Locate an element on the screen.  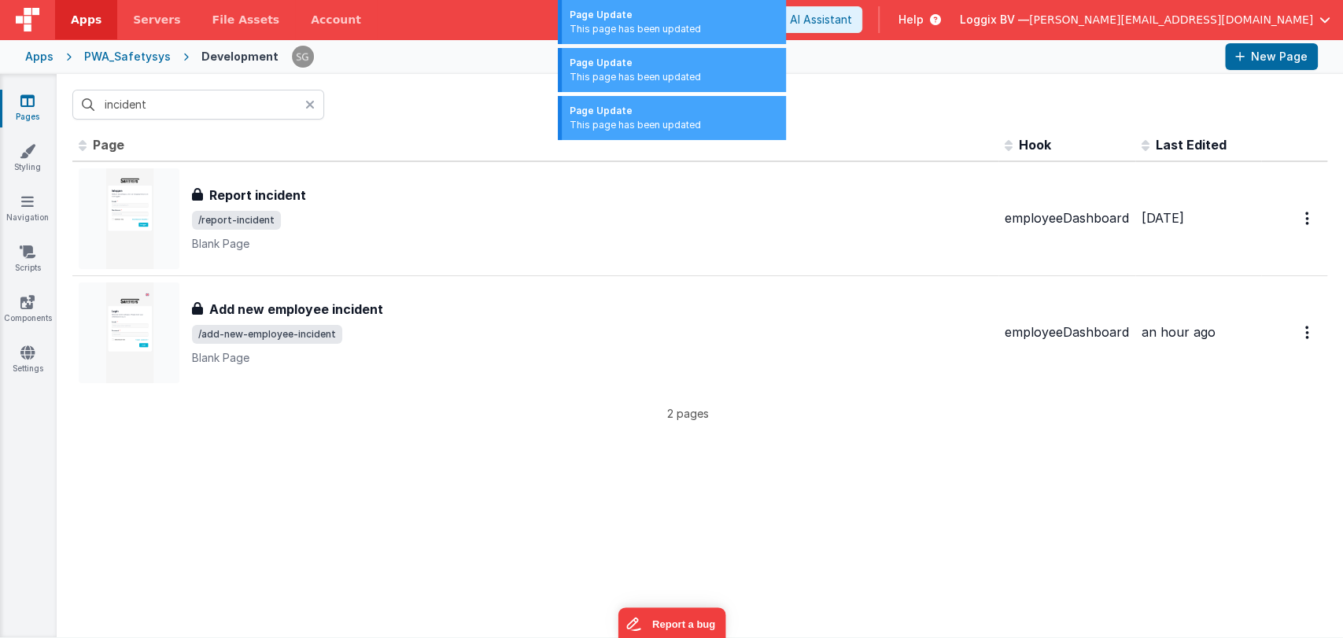
img: 385c22c1e7ebf23f884cbf6fb2c72b80 is located at coordinates (303, 57).